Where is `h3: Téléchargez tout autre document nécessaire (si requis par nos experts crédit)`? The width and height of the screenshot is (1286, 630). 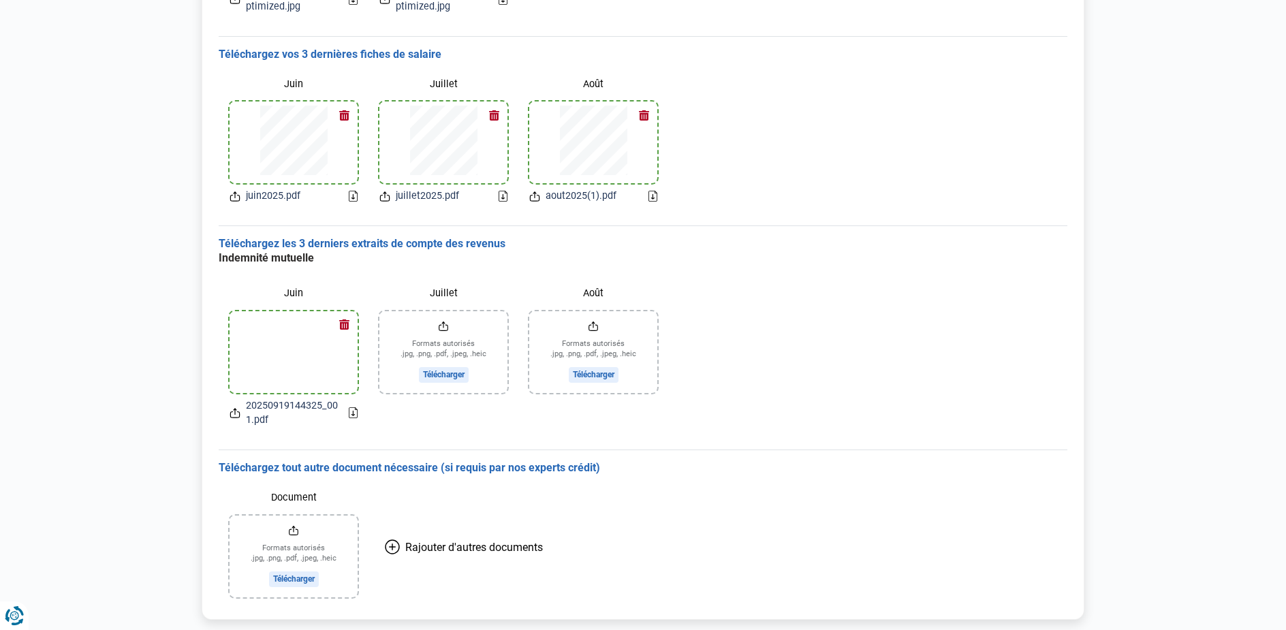 h3: Téléchargez tout autre document nécessaire (si requis par nos experts crédit) is located at coordinates (643, 468).